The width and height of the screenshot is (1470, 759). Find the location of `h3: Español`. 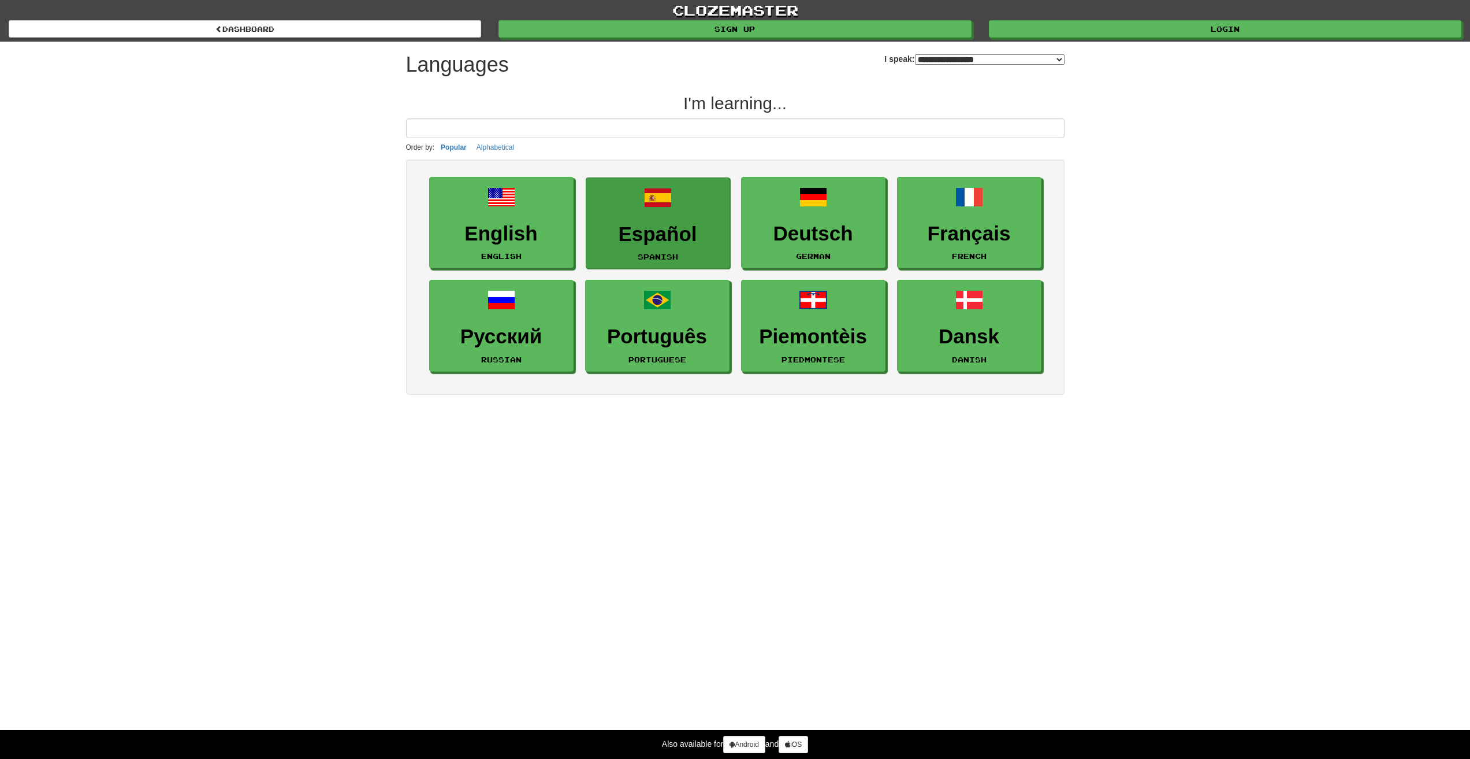

h3: Español is located at coordinates (658, 234).